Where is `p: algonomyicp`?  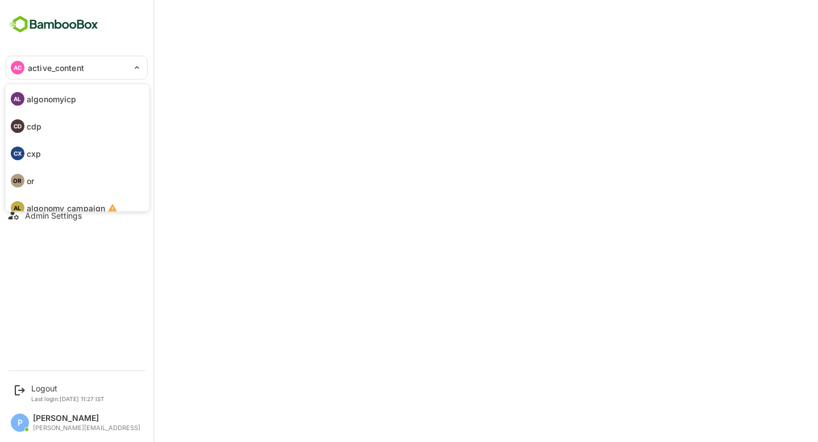 p: algonomyicp is located at coordinates (51, 99).